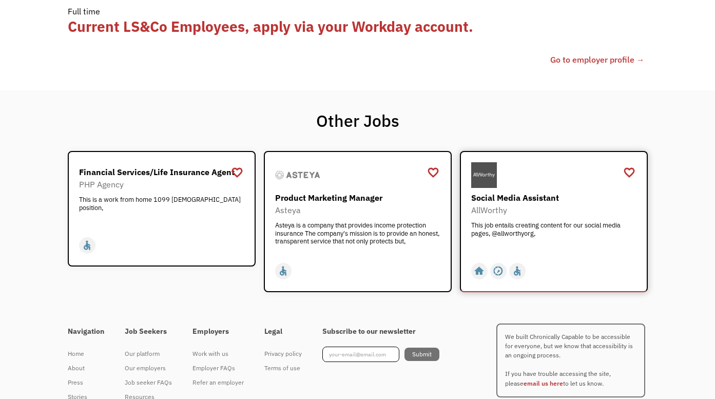  I want to click on a: PHP AgencyFinancial Services/Life Insurance AgentPHP AgencyThis is a work from home 1099 [DEMOGRA..., so click(162, 209).